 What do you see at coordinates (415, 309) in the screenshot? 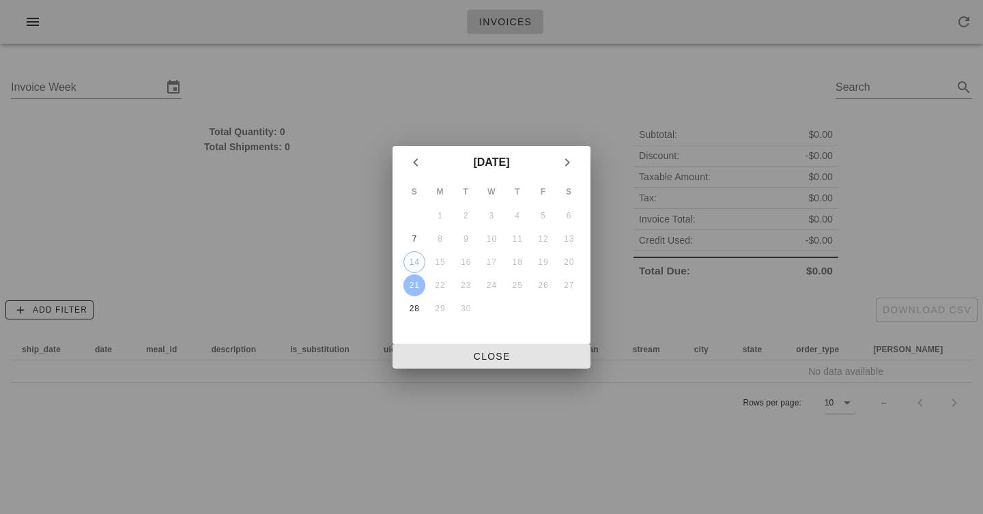
I see `div: 28` at bounding box center [415, 309].